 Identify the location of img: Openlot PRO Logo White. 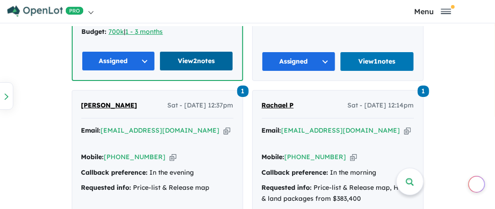
(45, 11).